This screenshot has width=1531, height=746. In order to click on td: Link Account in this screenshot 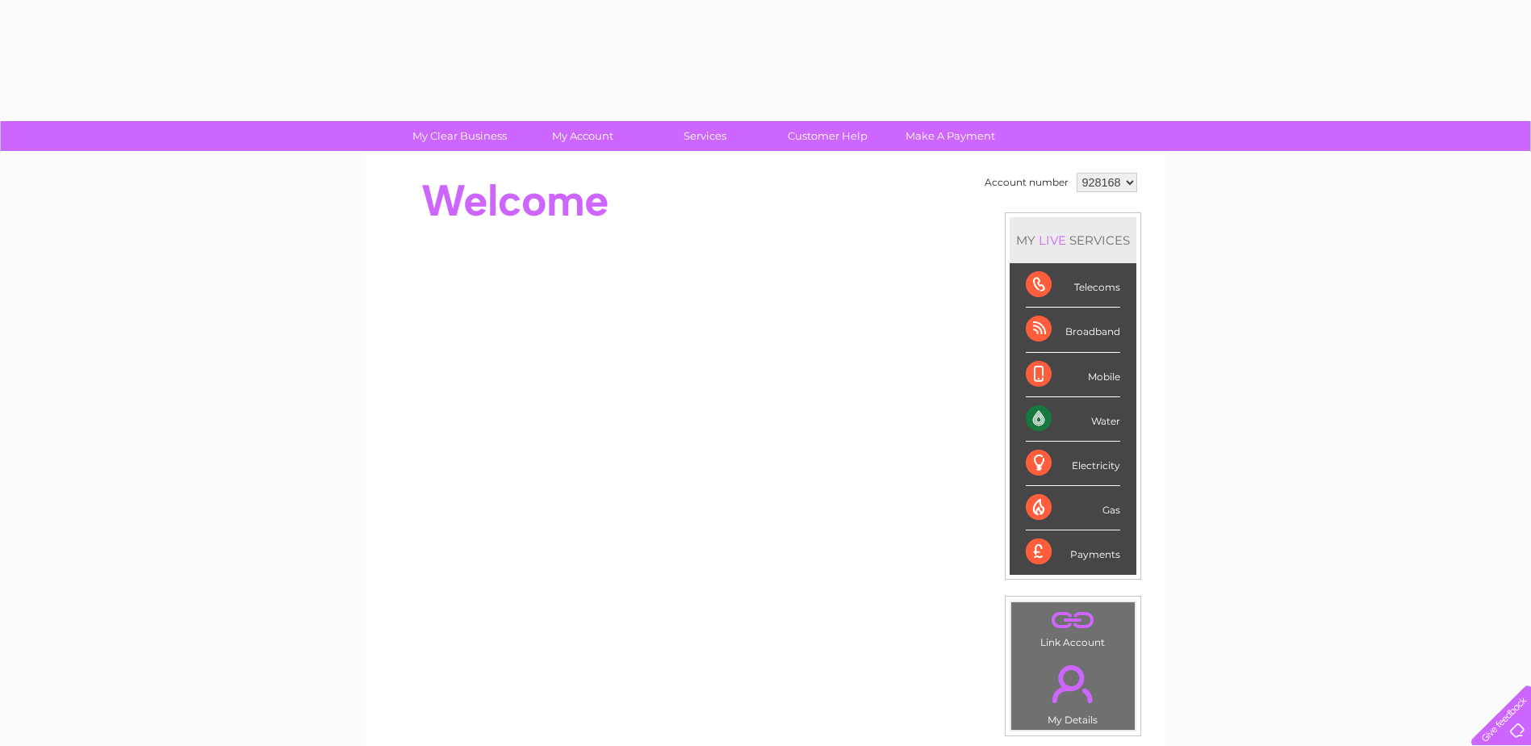, I will do `click(1072, 626)`.